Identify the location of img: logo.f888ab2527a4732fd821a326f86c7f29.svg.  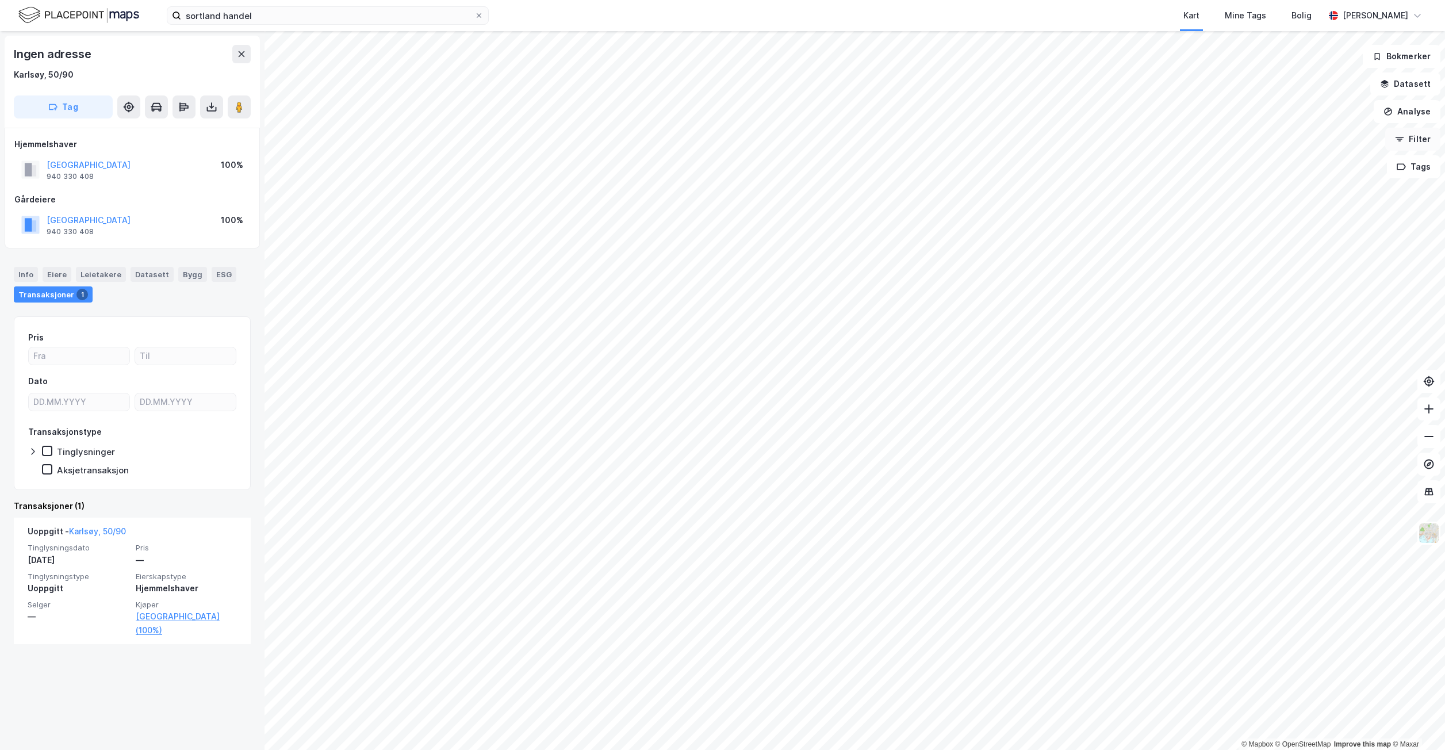
(79, 15).